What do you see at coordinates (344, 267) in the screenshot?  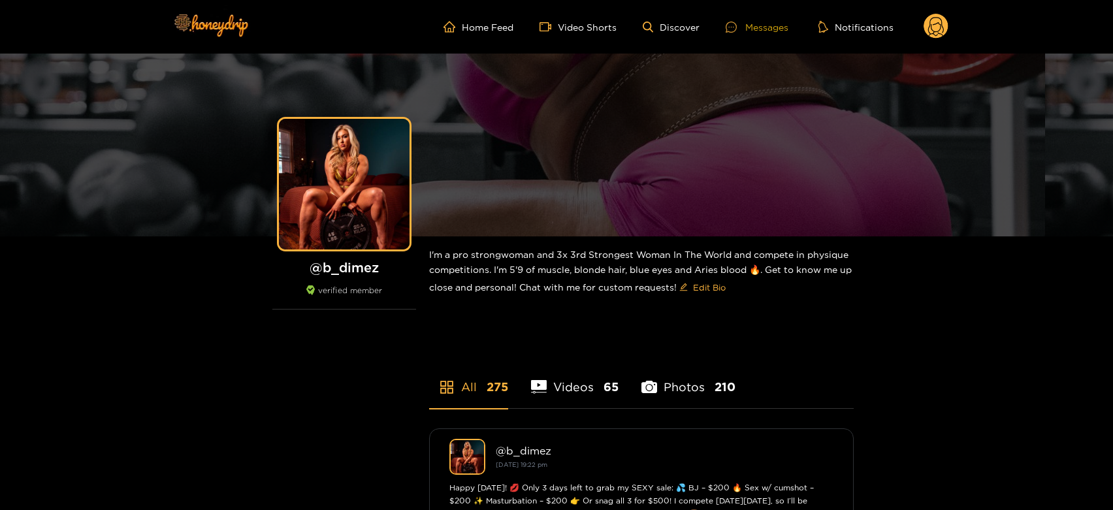 I see `h1: @ b_dimez` at bounding box center [344, 267].